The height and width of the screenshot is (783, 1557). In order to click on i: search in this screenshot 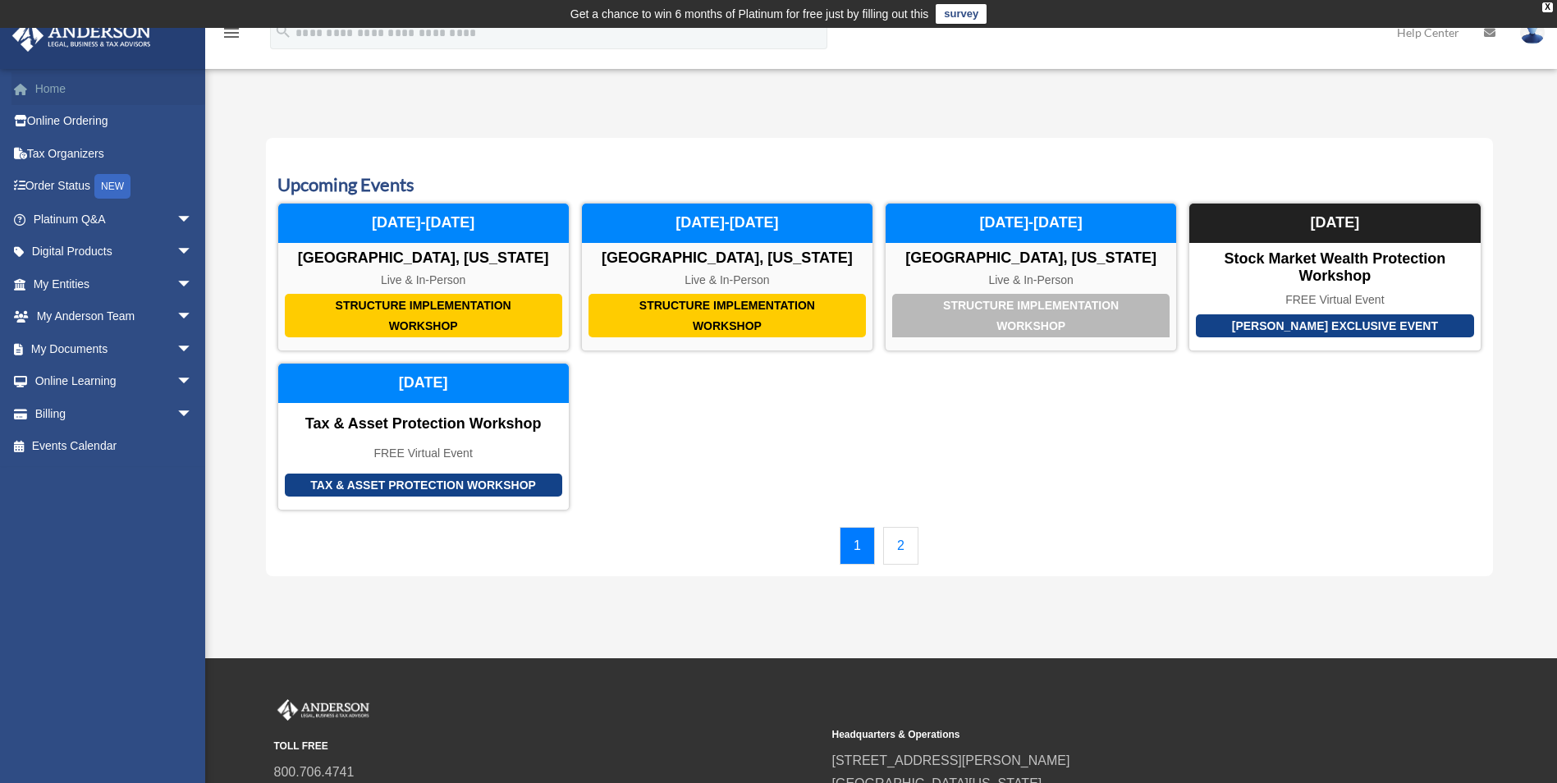, I will do `click(283, 31)`.